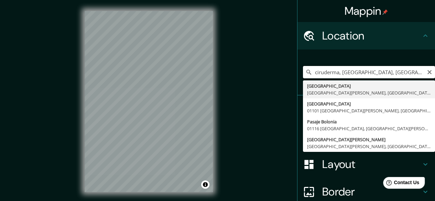 Image resolution: width=435 pixels, height=201 pixels. I want to click on h4: Layout, so click(372, 164).